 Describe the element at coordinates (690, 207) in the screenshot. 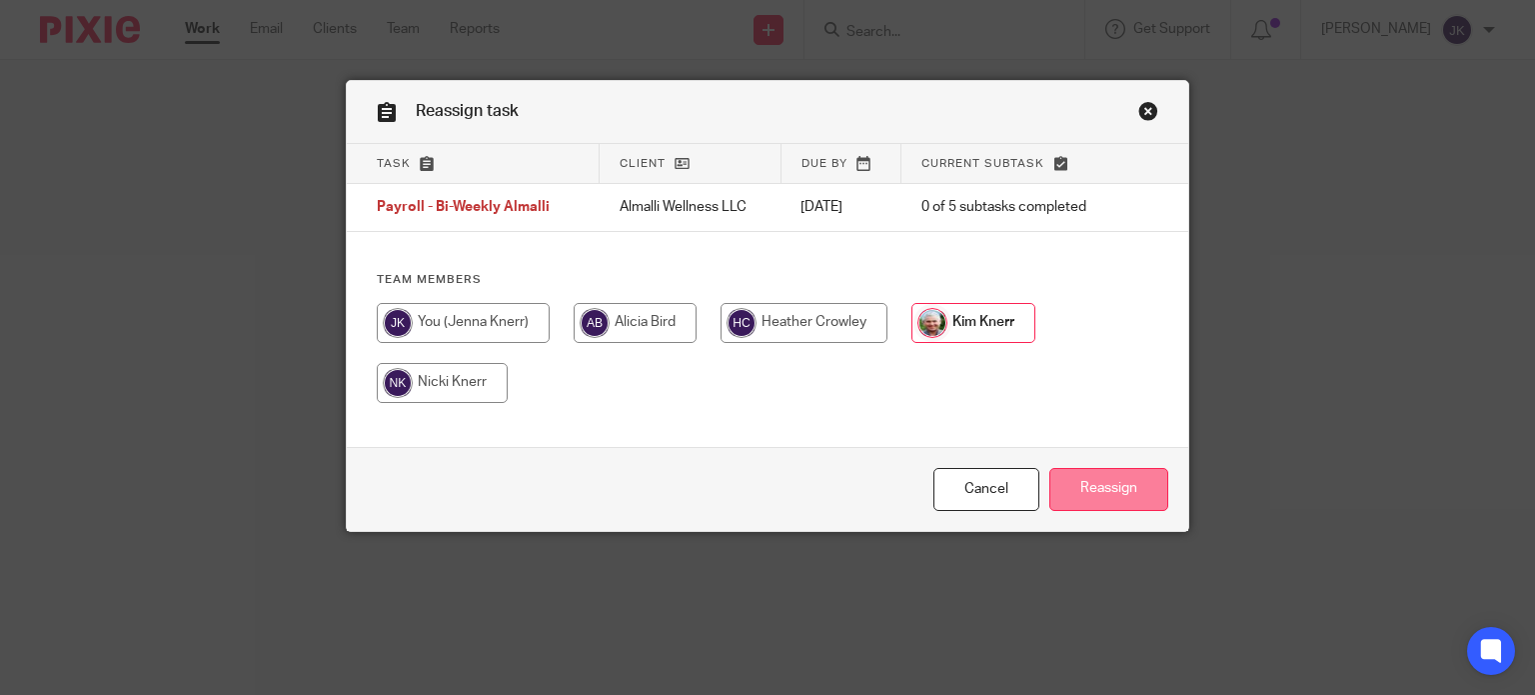

I see `p: Almalli Wellness LLC` at that location.